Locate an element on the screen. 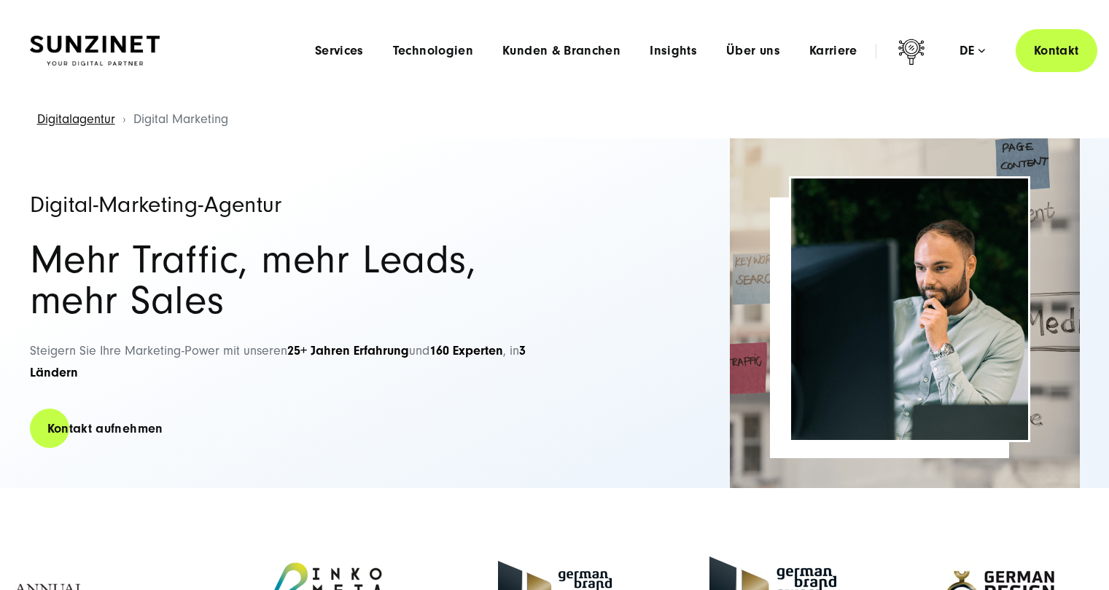 Image resolution: width=1109 pixels, height=590 pixels. span: Services is located at coordinates (339, 51).